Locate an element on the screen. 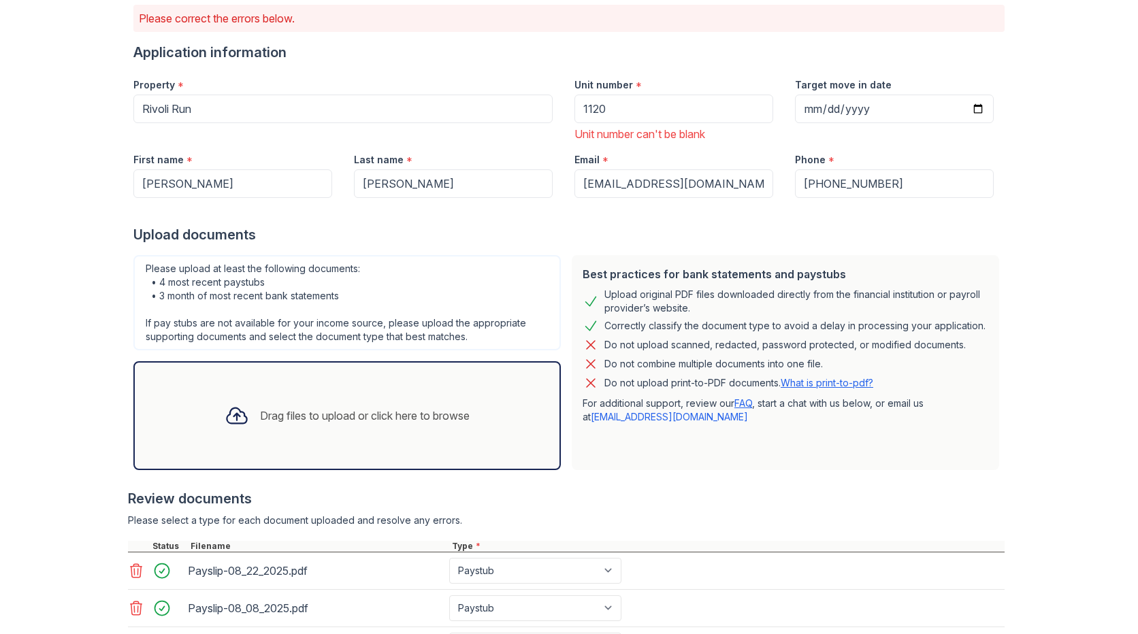 This screenshot has height=634, width=1138. div: Please upload at least the following documents: • 4 most recent paystubs • 3 month of most recent... is located at coordinates (347, 303).